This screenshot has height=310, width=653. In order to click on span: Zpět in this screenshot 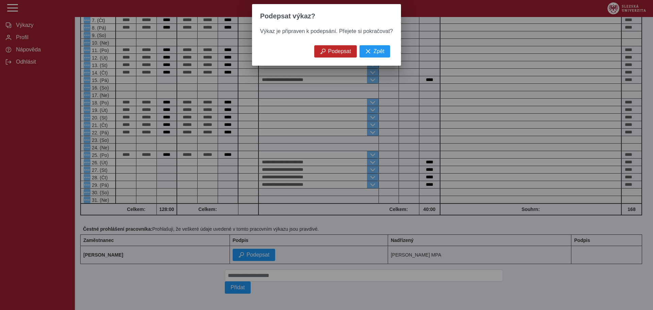, I will do `click(379, 51)`.